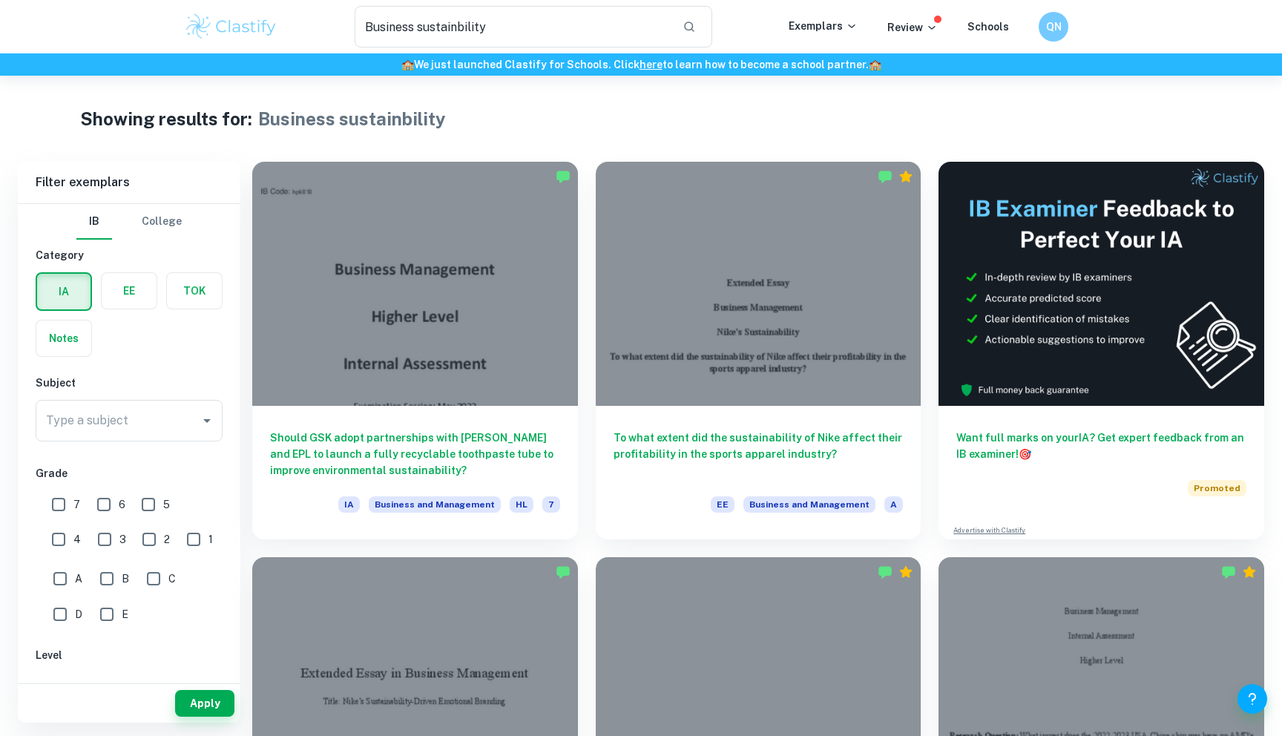 This screenshot has height=736, width=1282. What do you see at coordinates (205, 704) in the screenshot?
I see `button: Apply` at bounding box center [205, 704].